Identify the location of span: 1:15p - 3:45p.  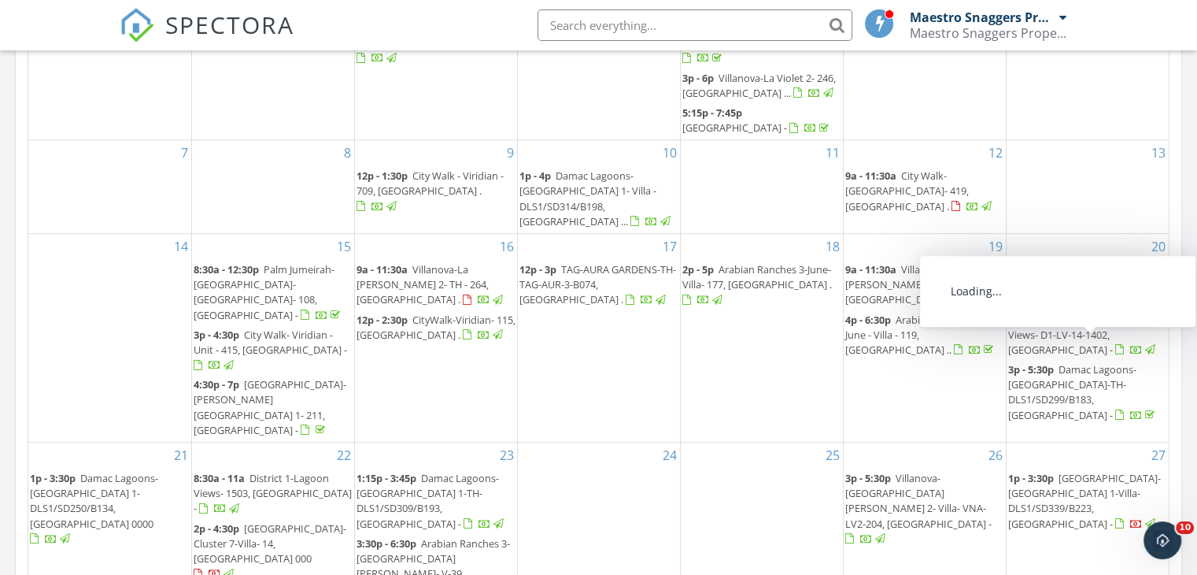
(386, 478).